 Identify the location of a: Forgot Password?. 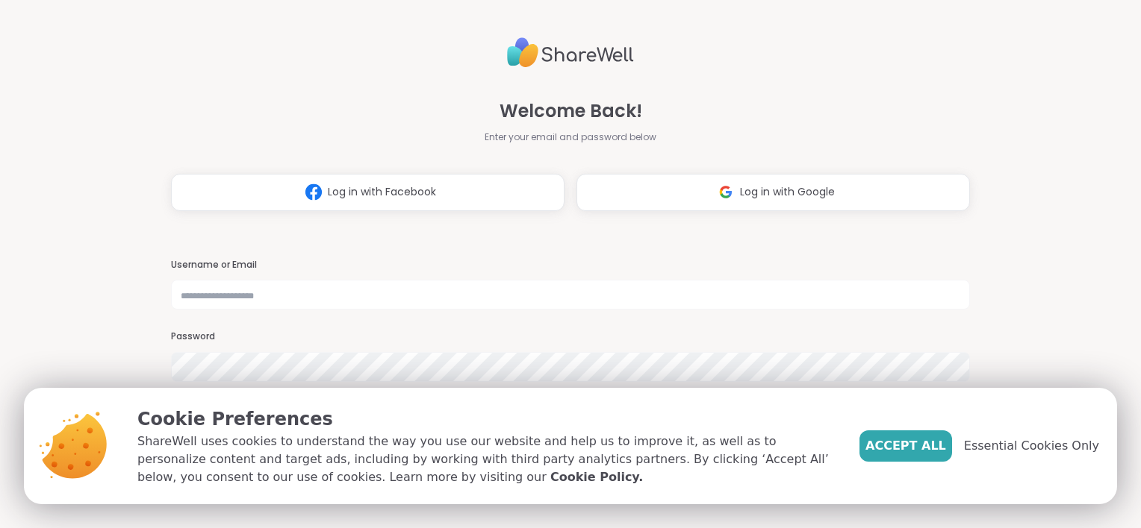
(570, 392).